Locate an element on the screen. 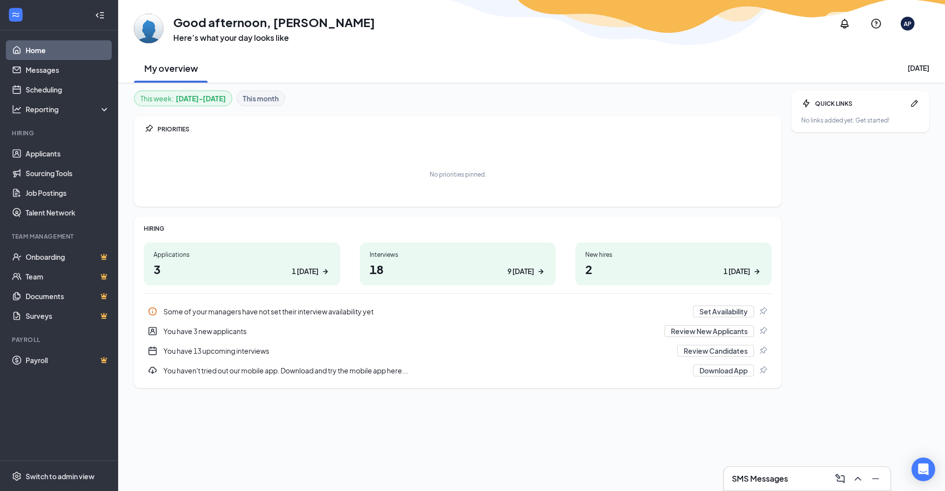 Image resolution: width=945 pixels, height=491 pixels. svg: Analysis is located at coordinates (17, 109).